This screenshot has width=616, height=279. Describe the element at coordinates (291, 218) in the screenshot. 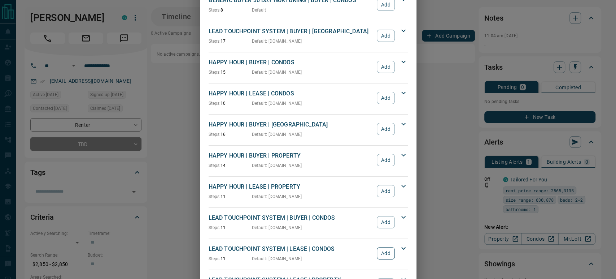

I see `p: LEAD TOUCHPOINT SYSTEM | BUYER | CONDOS` at that location.